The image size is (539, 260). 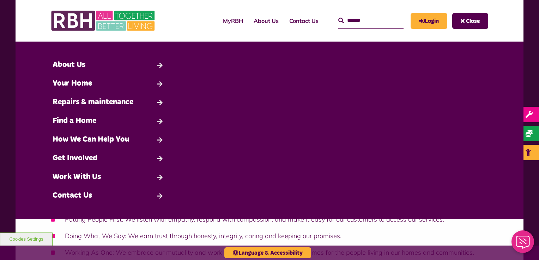 I want to click on a: Get Involved, so click(x=108, y=158).